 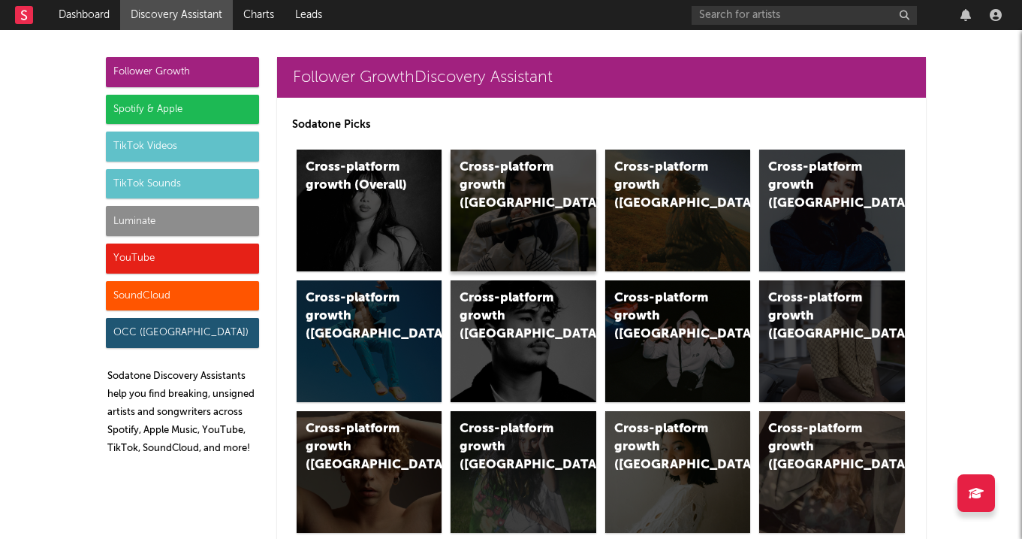 What do you see at coordinates (183, 412) in the screenshot?
I see `p: Sodatone Discovery Assistants help you find breaking, unsigned artists and songwriters across Spo...` at bounding box center [183, 412].